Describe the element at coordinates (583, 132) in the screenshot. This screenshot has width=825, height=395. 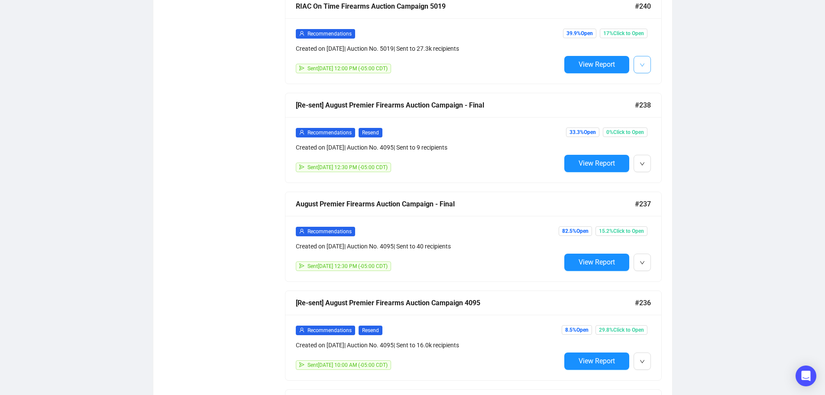
I see `span: 33.3% Open` at that location.